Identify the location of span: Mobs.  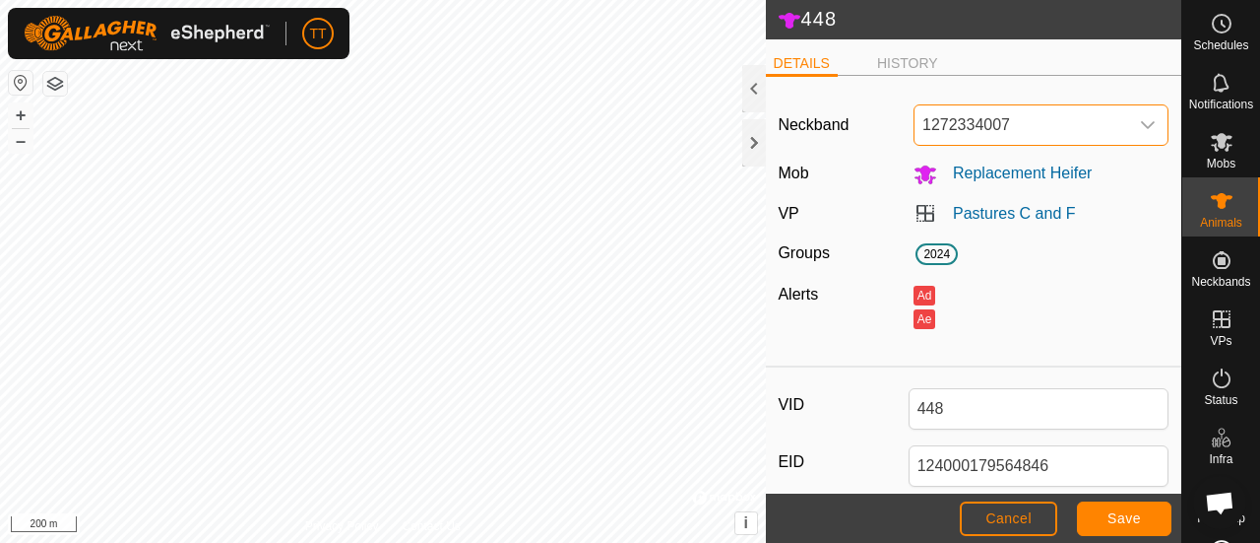
(1221, 163).